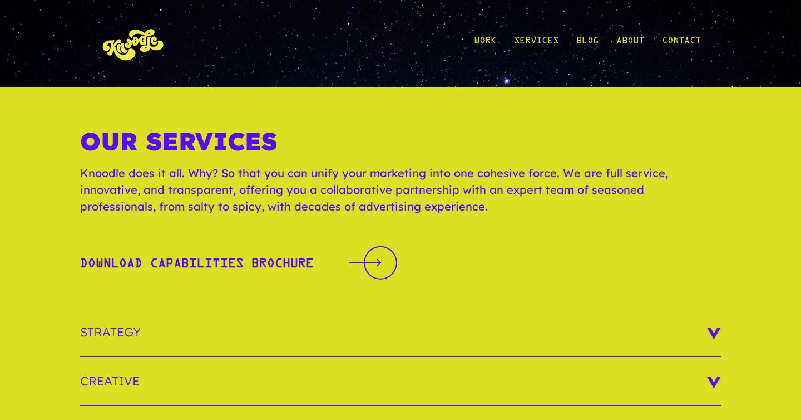  Describe the element at coordinates (239, 262) in the screenshot. I see `a: Download Capabilities BrochureDownload Capabilities Brochure` at that location.